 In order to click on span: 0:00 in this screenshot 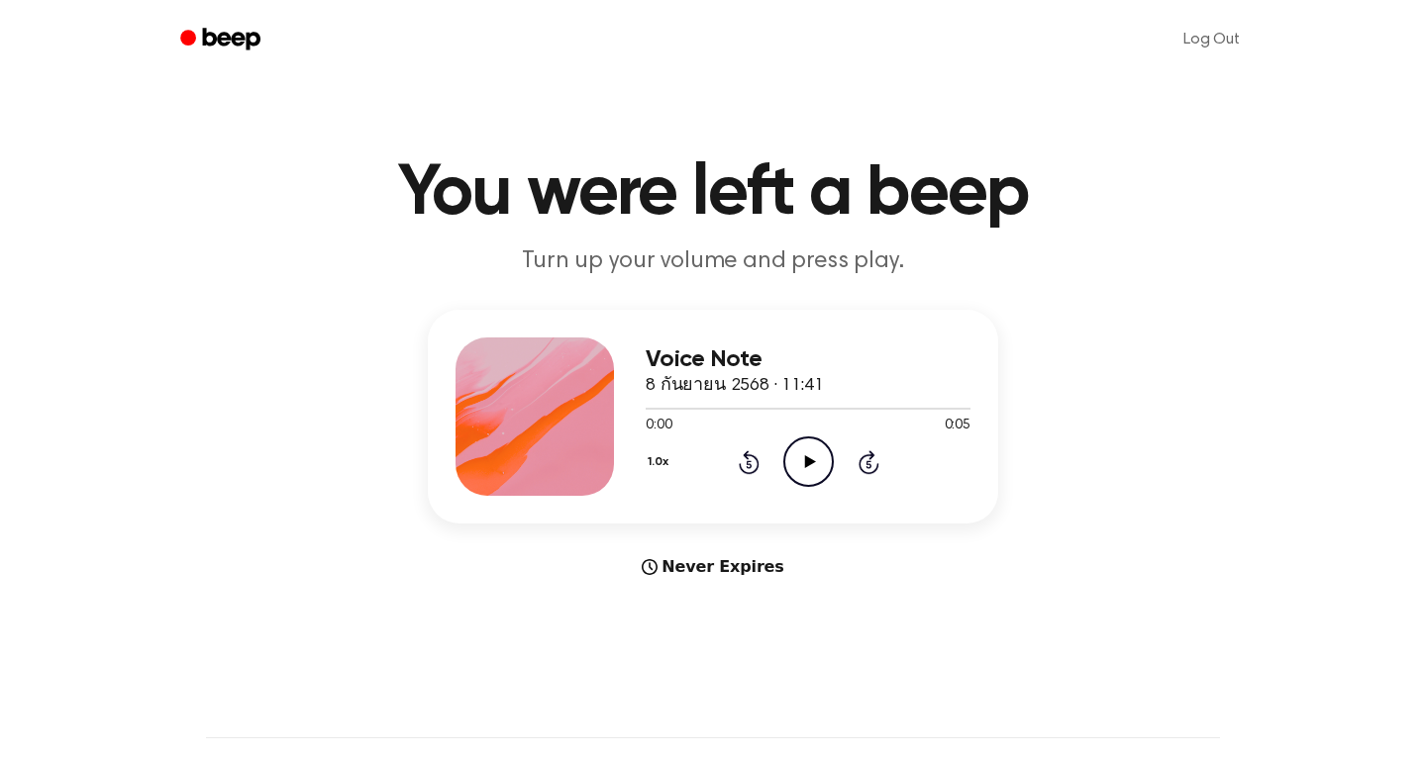, I will do `click(658, 426)`.